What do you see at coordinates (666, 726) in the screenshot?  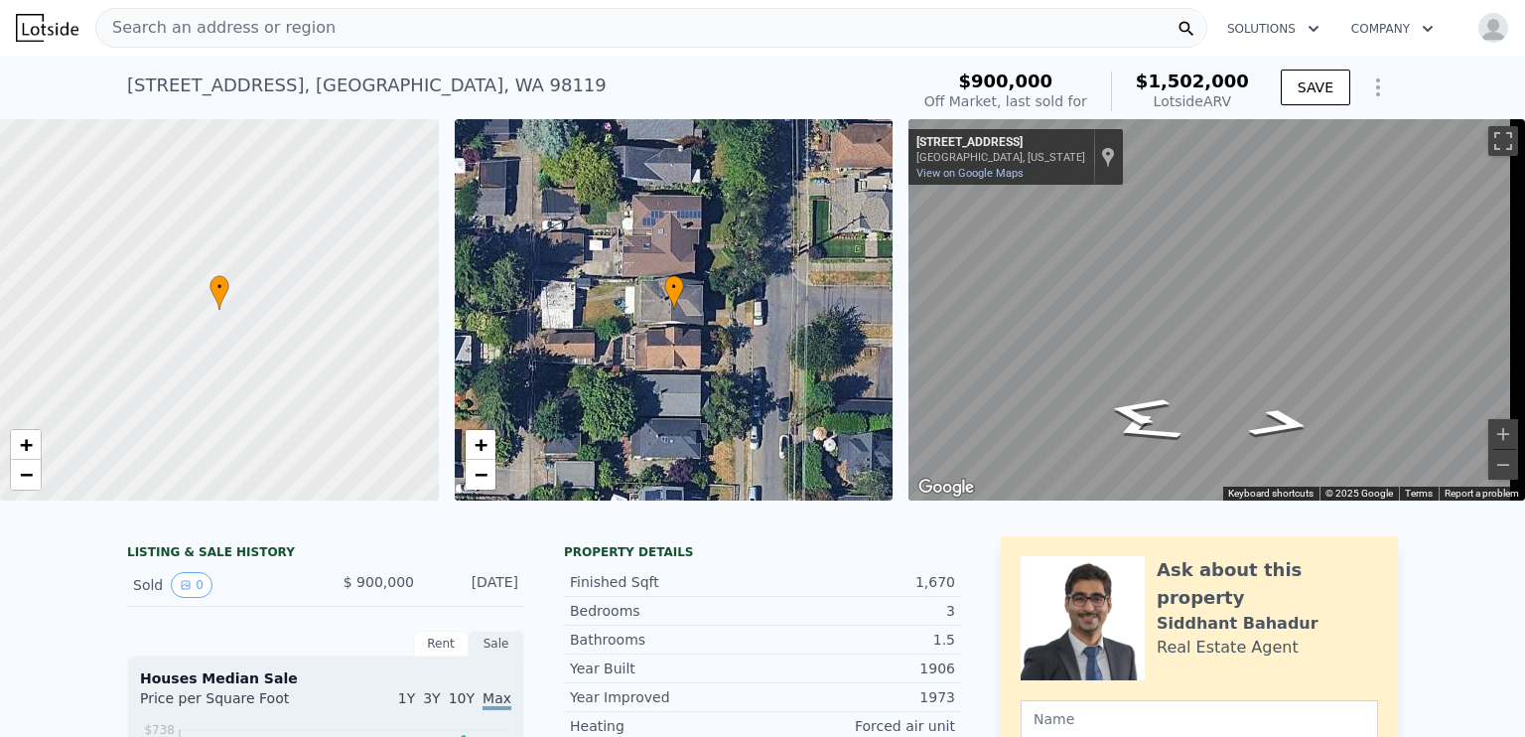 I see `div: Heating` at bounding box center [666, 726].